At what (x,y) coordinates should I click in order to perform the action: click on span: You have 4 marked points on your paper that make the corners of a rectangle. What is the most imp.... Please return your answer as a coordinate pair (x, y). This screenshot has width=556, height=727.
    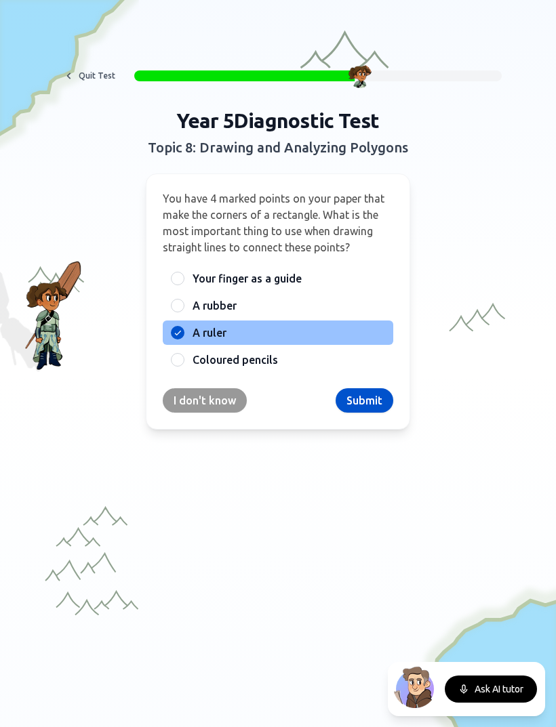
    Looking at the image, I should click on (273, 223).